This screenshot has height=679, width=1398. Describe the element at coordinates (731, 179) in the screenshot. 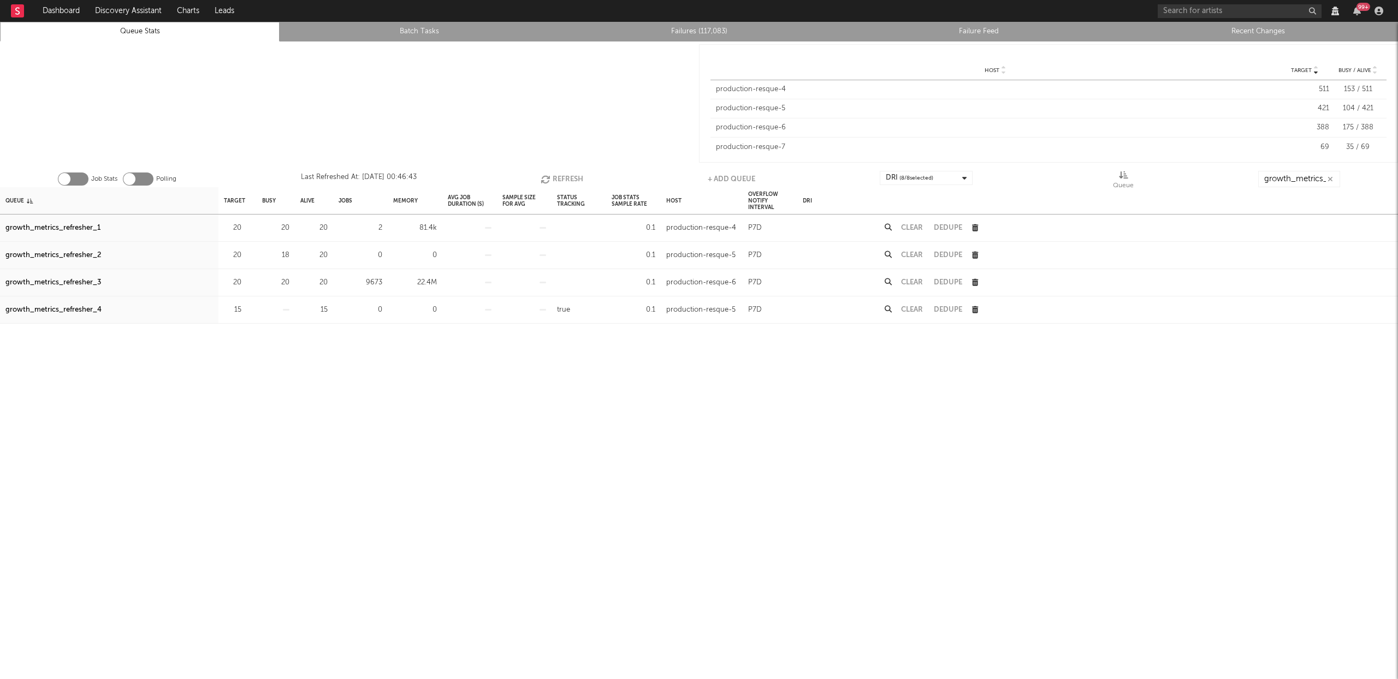

I see `button: + Add Queue` at that location.